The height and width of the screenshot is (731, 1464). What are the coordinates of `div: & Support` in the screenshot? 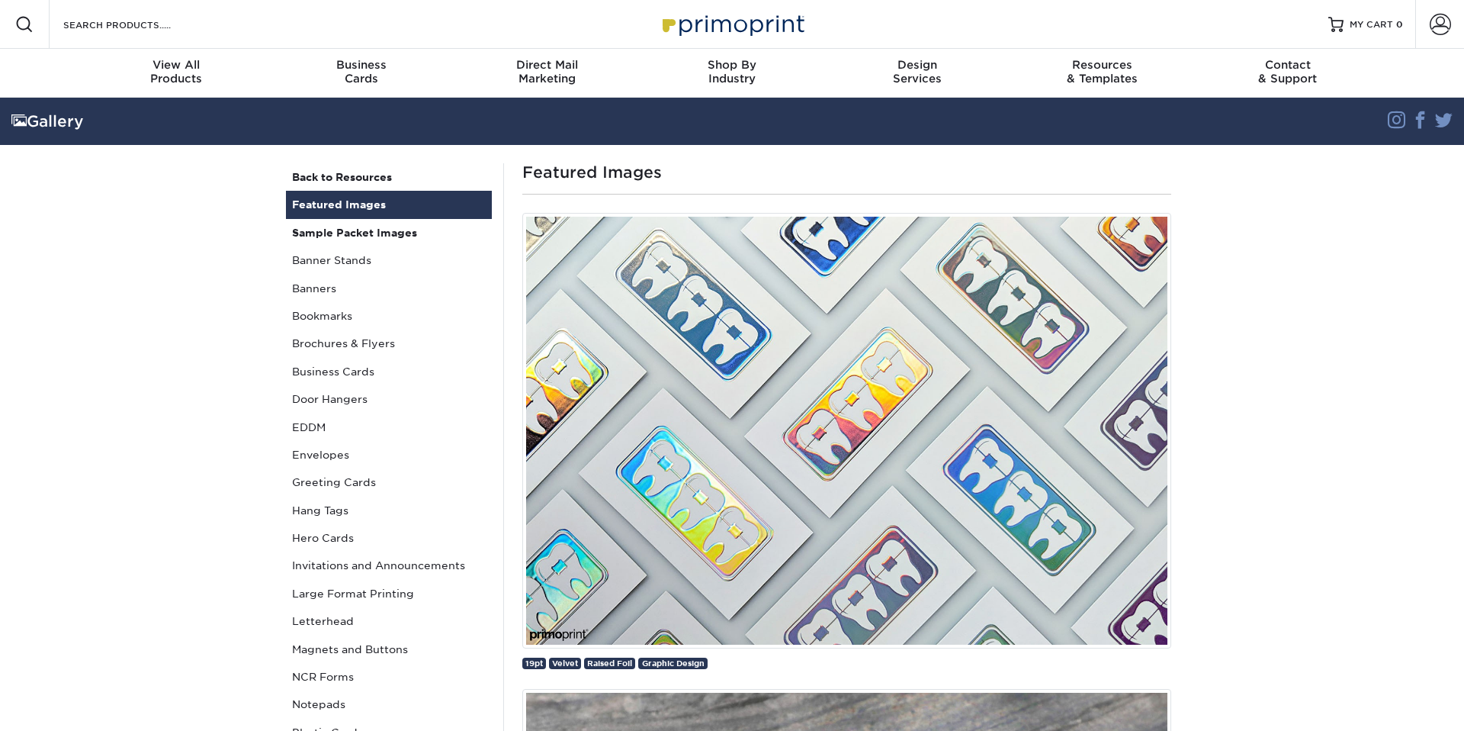 It's located at (1288, 72).